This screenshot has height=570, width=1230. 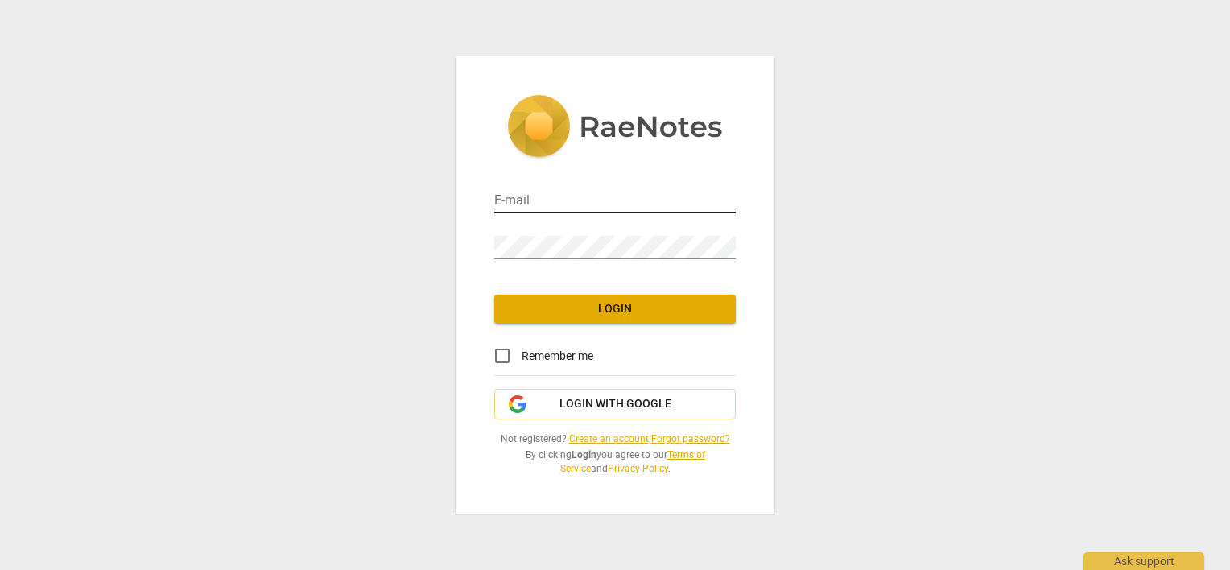 What do you see at coordinates (615, 309) in the screenshot?
I see `button: Login` at bounding box center [615, 309].